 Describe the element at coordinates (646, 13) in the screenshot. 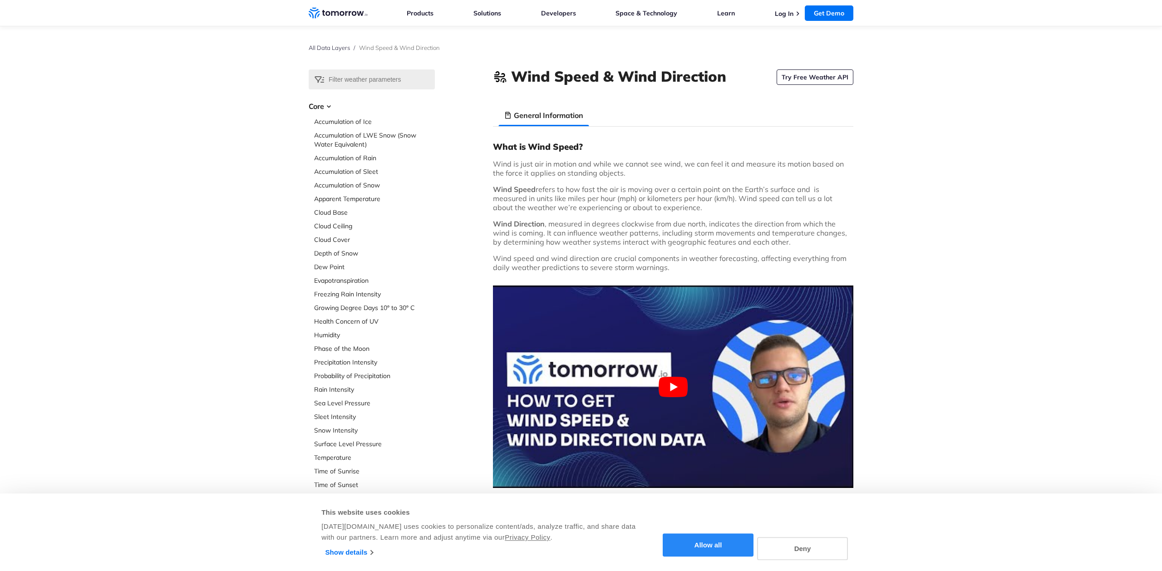

I see `a: Space & Technology` at that location.